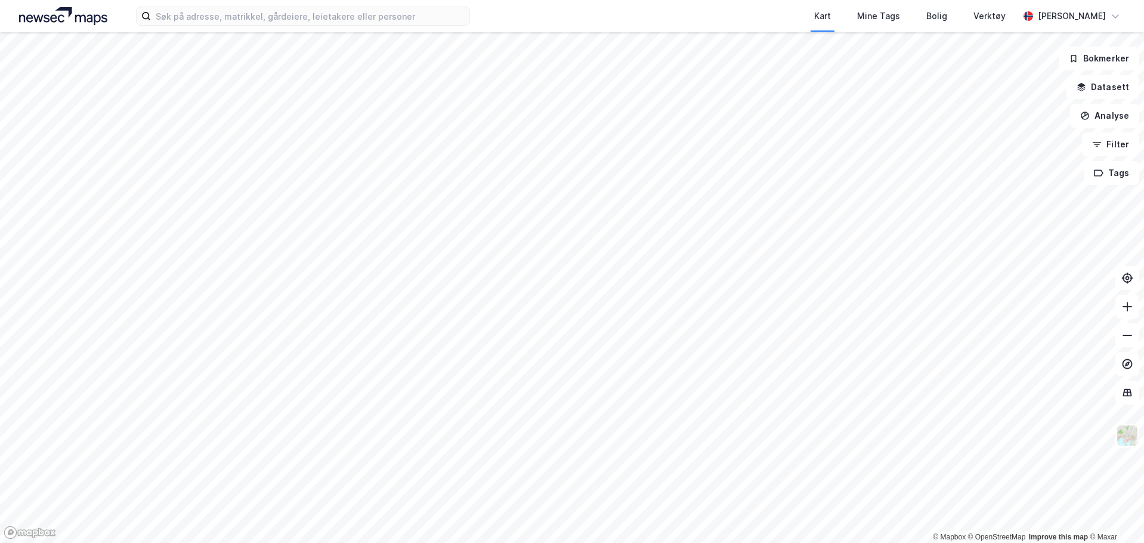 The height and width of the screenshot is (543, 1144). What do you see at coordinates (1103, 87) in the screenshot?
I see `button: Datasett` at bounding box center [1103, 87].